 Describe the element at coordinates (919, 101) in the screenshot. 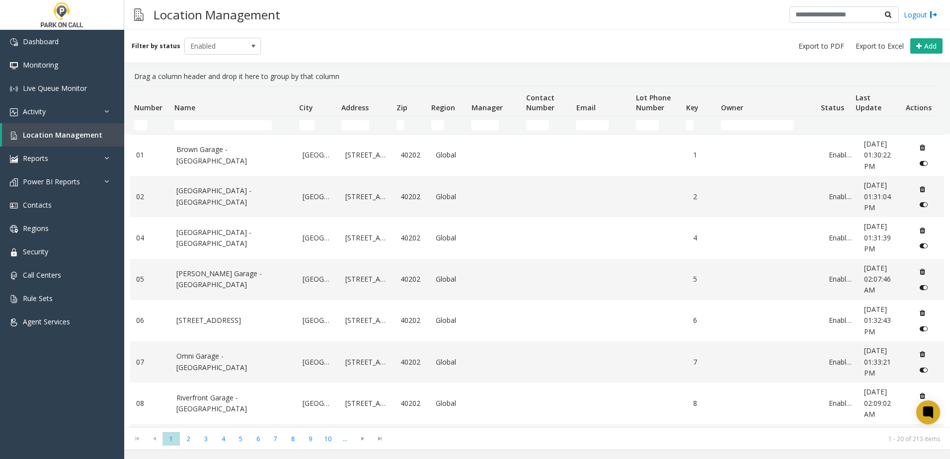

I see `th: Actions` at that location.